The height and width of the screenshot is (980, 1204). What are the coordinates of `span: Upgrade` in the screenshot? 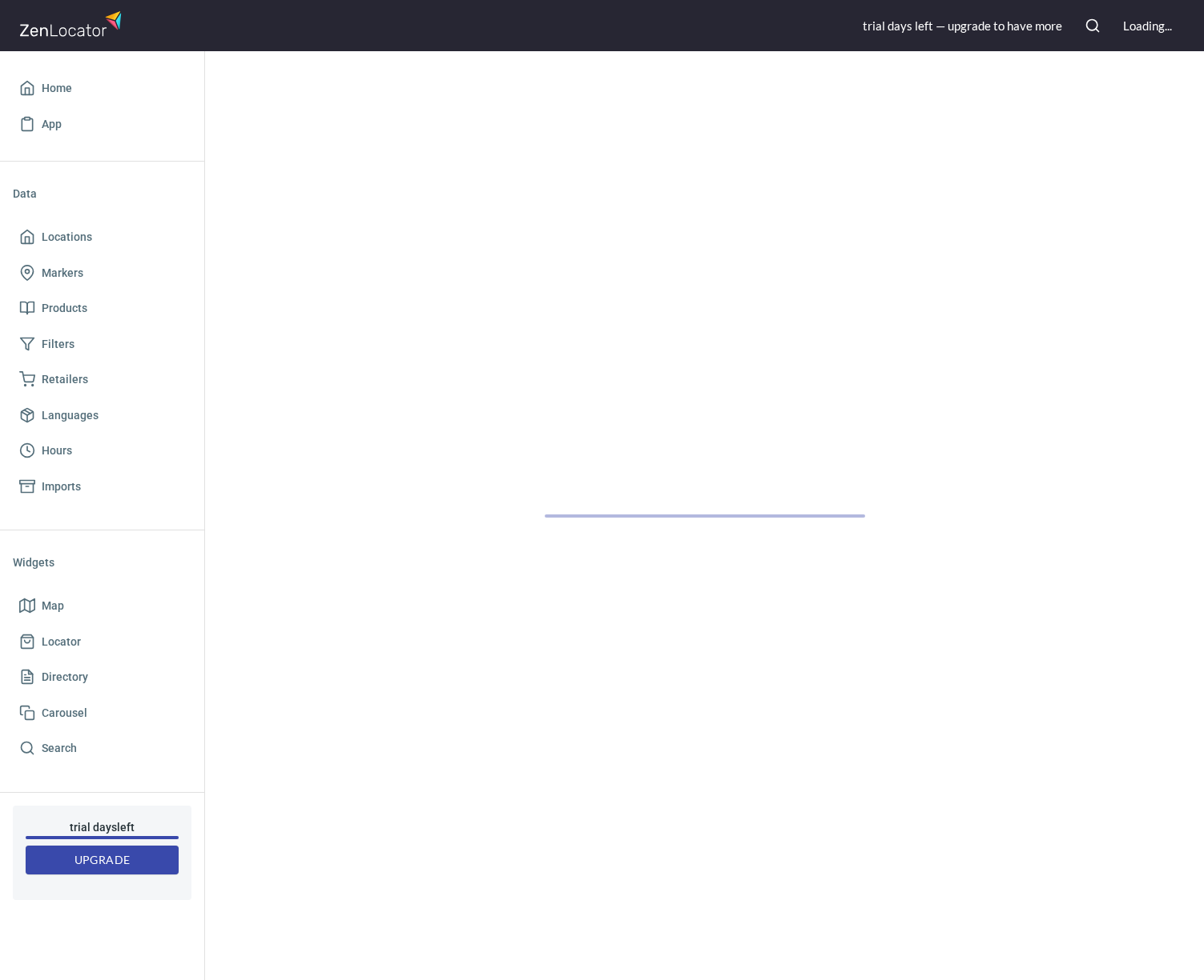 It's located at (102, 861).